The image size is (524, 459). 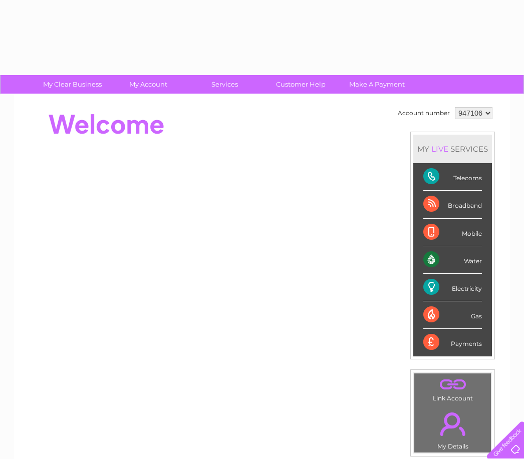 I want to click on div: Mobile, so click(x=452, y=232).